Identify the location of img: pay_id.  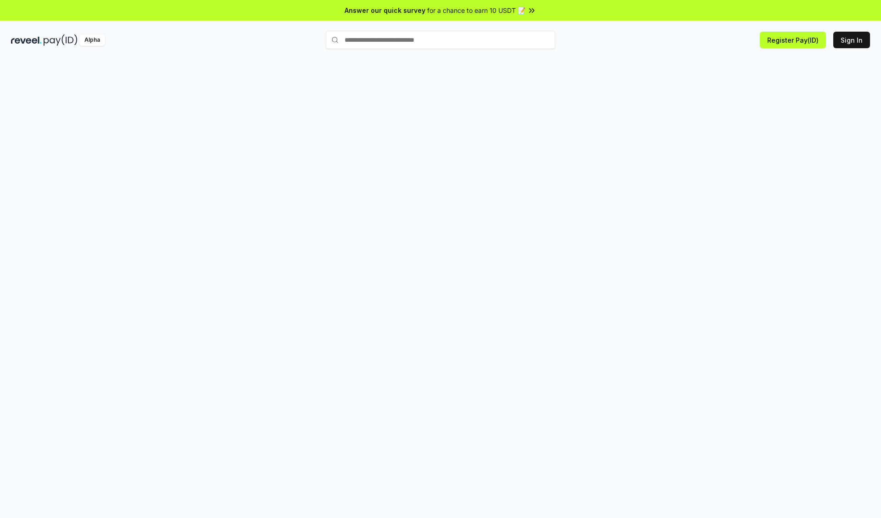
(61, 40).